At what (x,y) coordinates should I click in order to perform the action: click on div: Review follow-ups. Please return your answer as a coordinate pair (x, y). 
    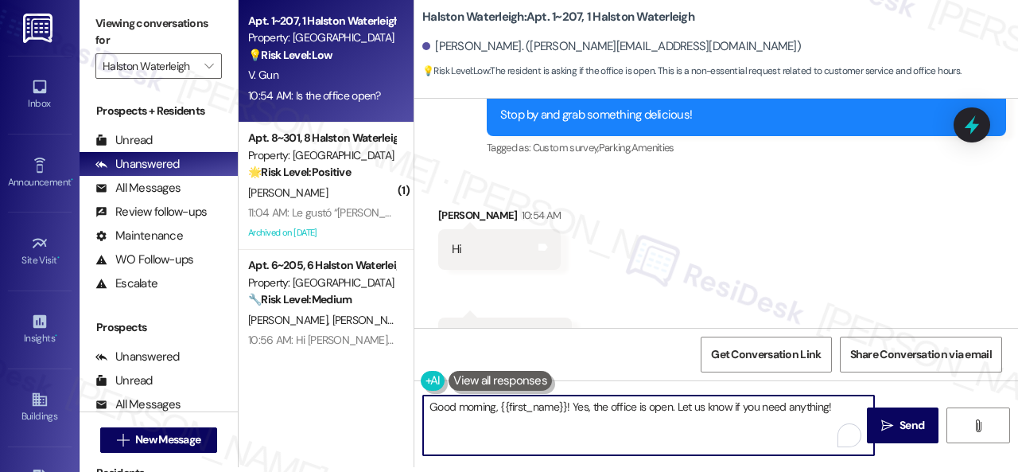
    Looking at the image, I should click on (151, 212).